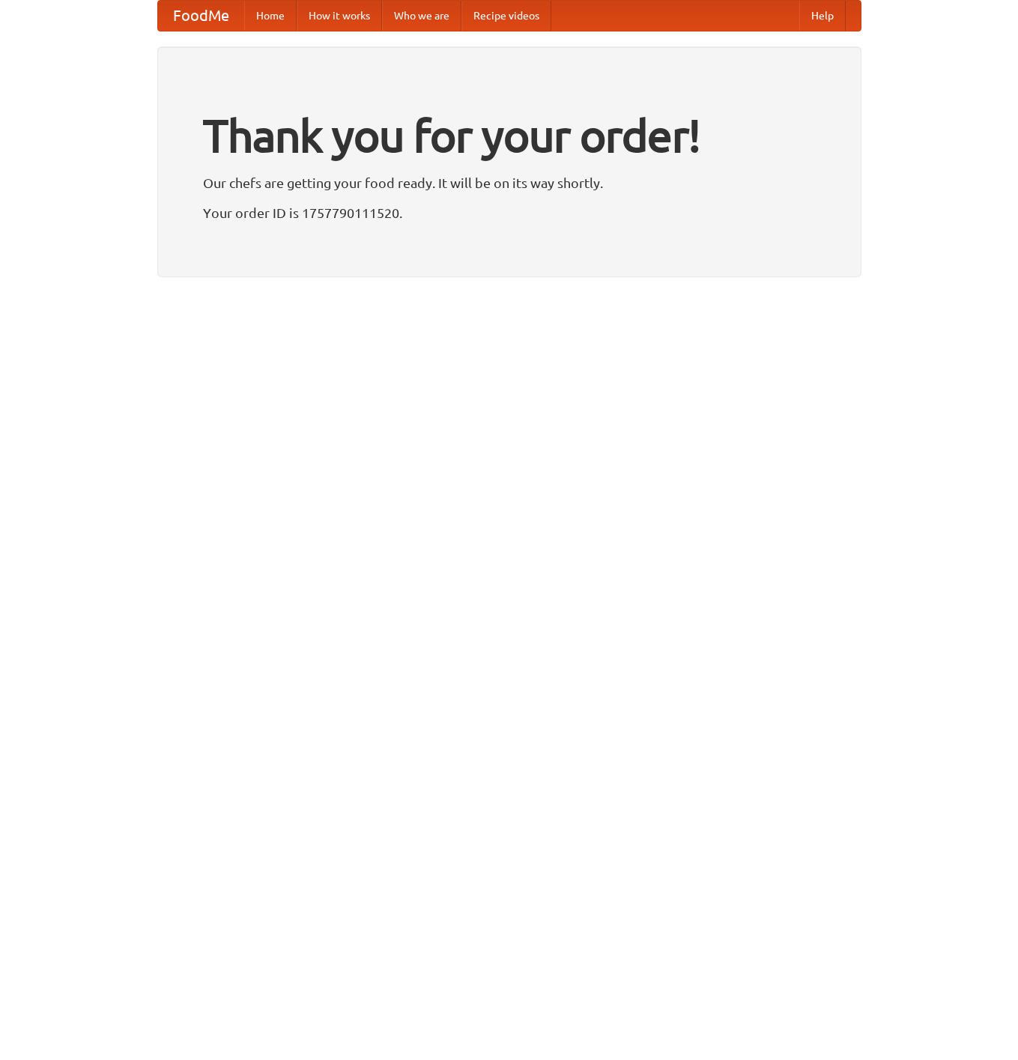 The image size is (1018, 1060). What do you see at coordinates (506, 16) in the screenshot?
I see `a: Recipe videos` at bounding box center [506, 16].